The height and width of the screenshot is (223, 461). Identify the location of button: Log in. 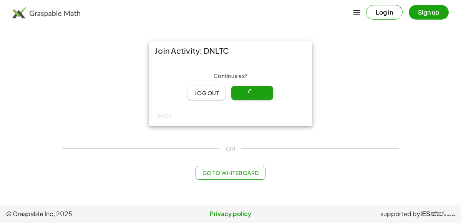
(384, 12).